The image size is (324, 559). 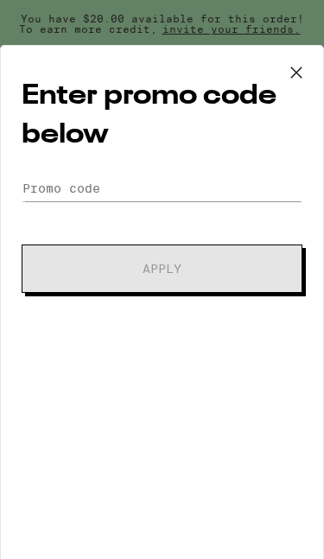 What do you see at coordinates (145, 123) in the screenshot?
I see `button: Redirect to URL` at bounding box center [145, 123].